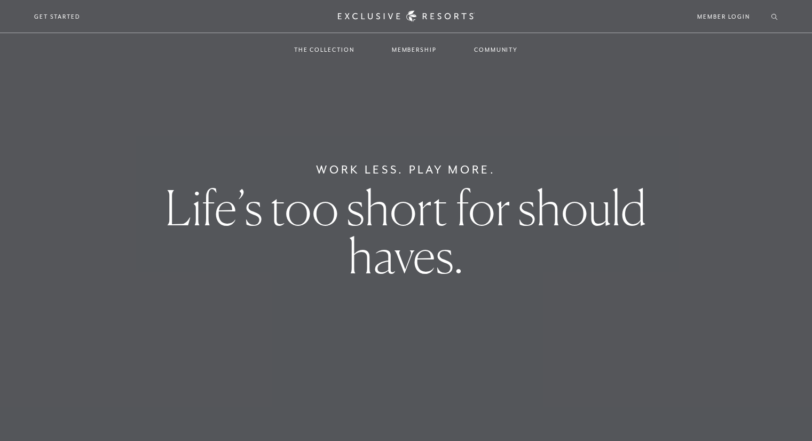 The width and height of the screenshot is (812, 441). What do you see at coordinates (723, 17) in the screenshot?
I see `a: Member Login` at bounding box center [723, 17].